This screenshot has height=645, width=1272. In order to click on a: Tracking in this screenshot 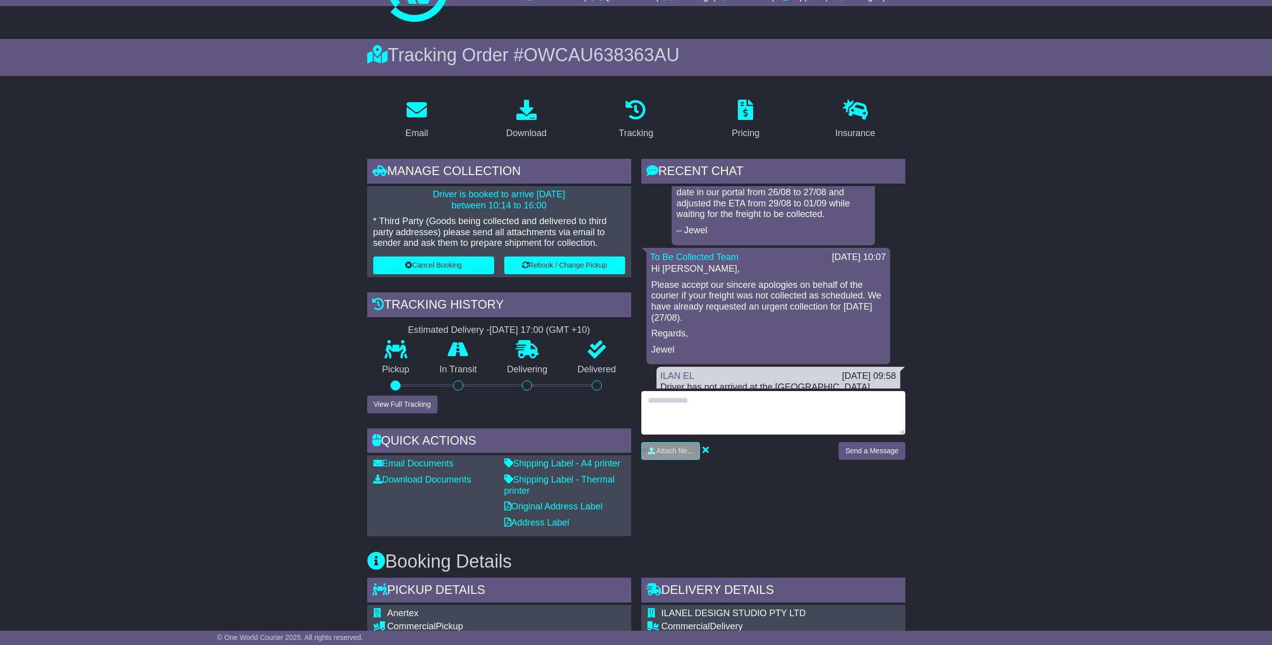, I will do `click(636, 120)`.